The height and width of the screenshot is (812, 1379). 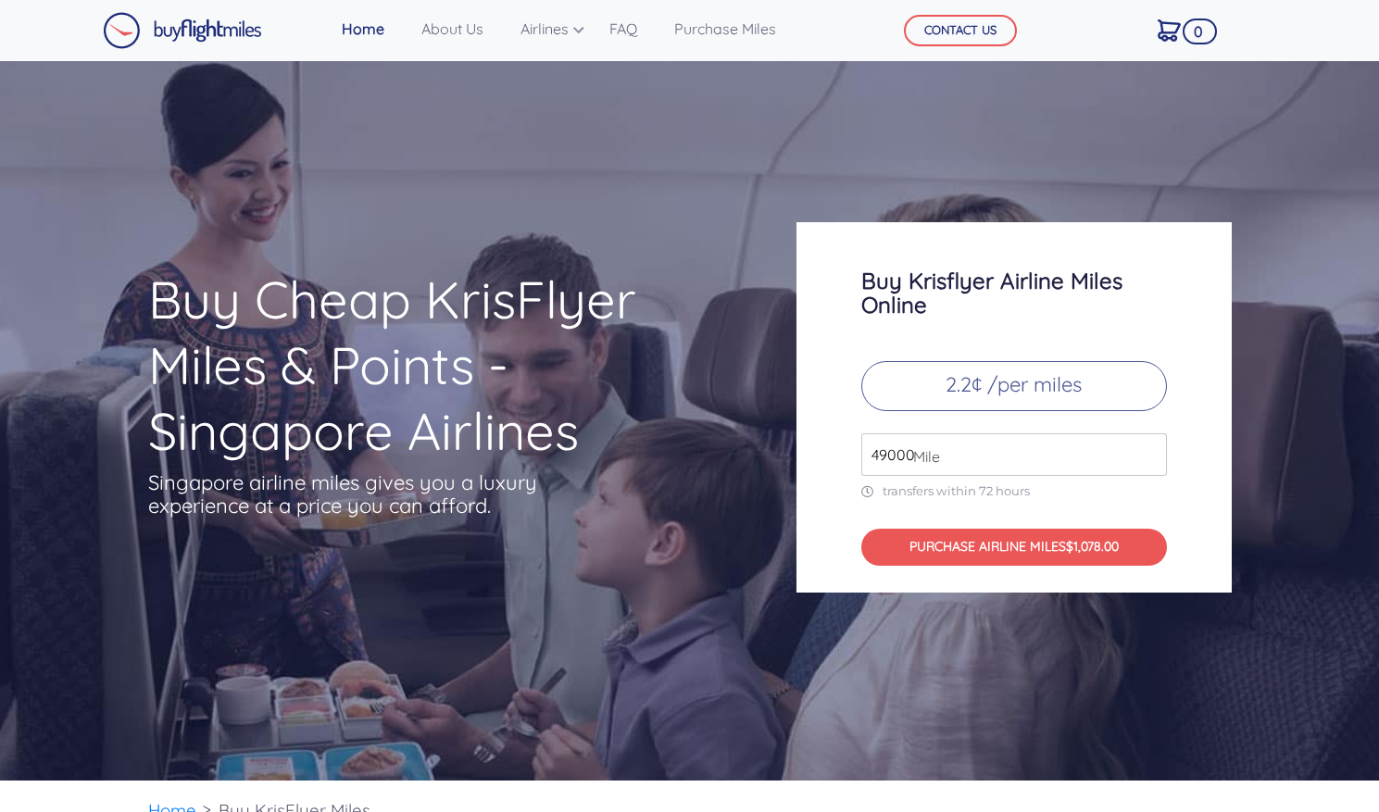 What do you see at coordinates (357, 494) in the screenshot?
I see `p: Singapore airline miles gives you a luxury experience at a price you can afford.` at bounding box center [357, 494].